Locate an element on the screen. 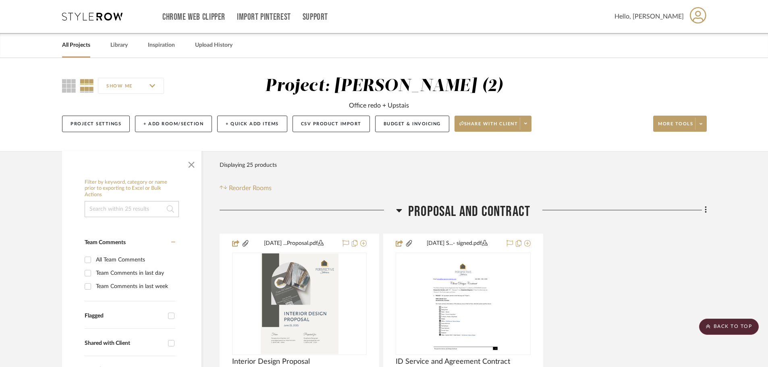  a: Chrome Web Clipper is located at coordinates (194, 17).